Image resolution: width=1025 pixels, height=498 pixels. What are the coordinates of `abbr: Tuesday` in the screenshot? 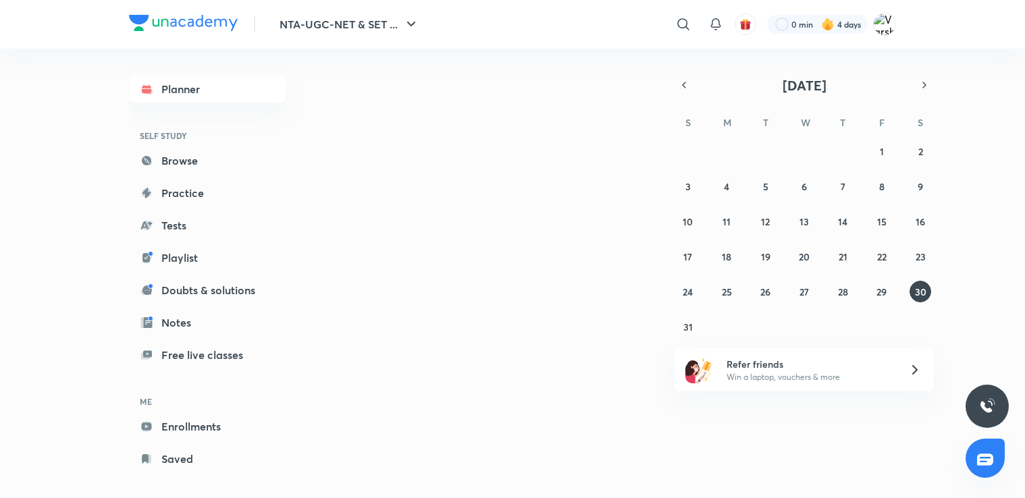 It's located at (765, 122).